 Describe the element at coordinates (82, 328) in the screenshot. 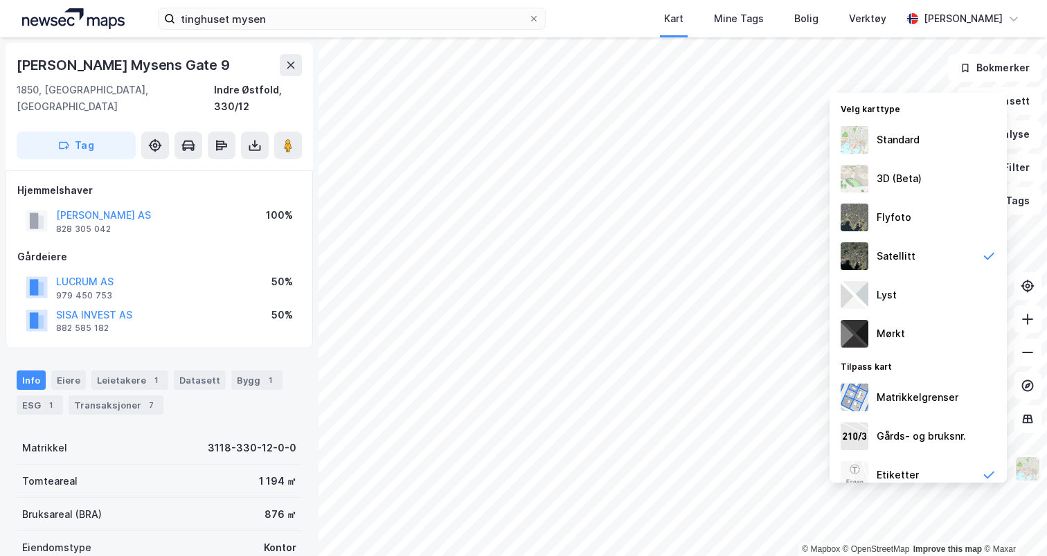

I see `div: 882 585 182` at that location.